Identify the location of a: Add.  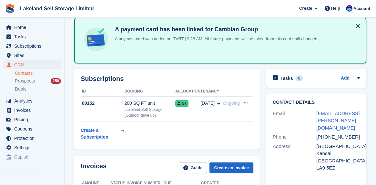
(345, 78).